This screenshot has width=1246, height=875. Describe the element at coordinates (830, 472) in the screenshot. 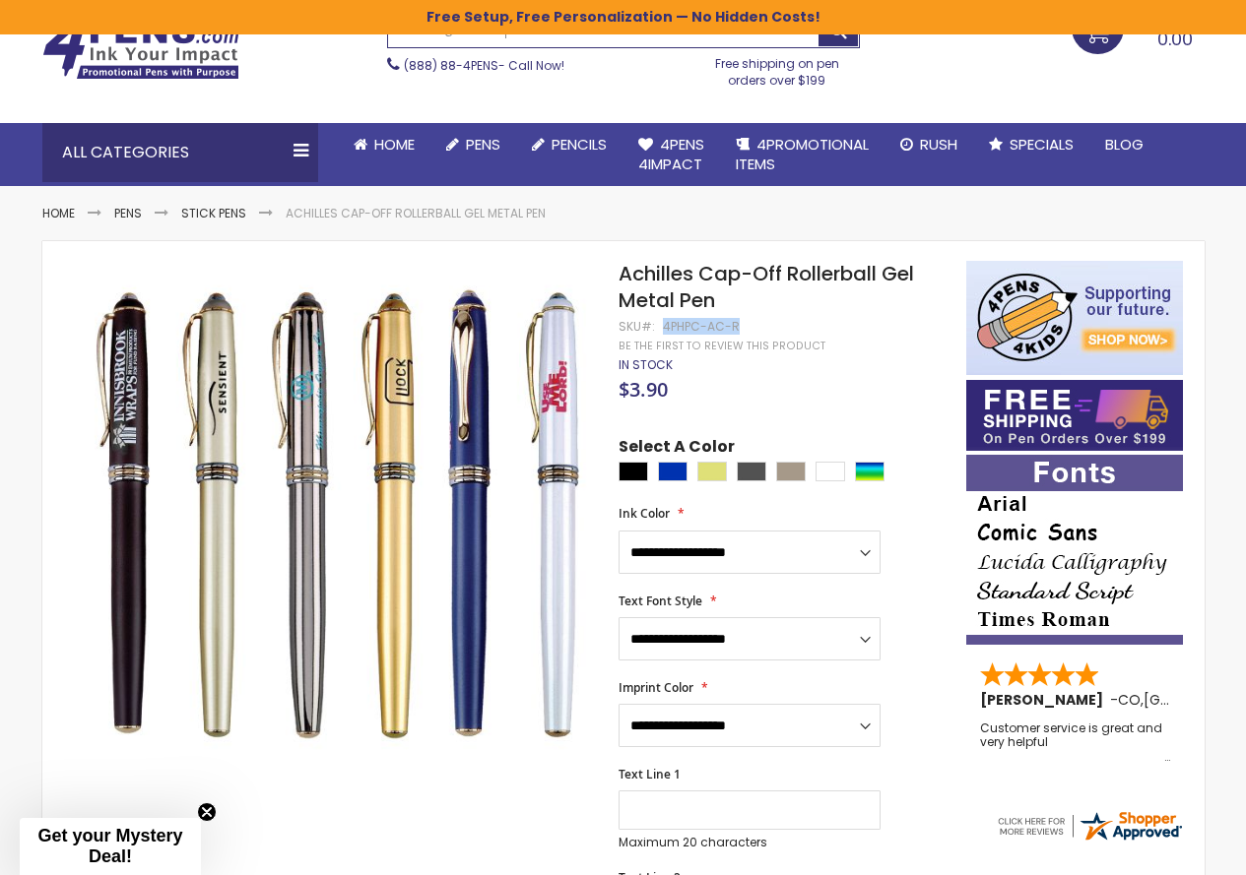

I see `div: White` at that location.